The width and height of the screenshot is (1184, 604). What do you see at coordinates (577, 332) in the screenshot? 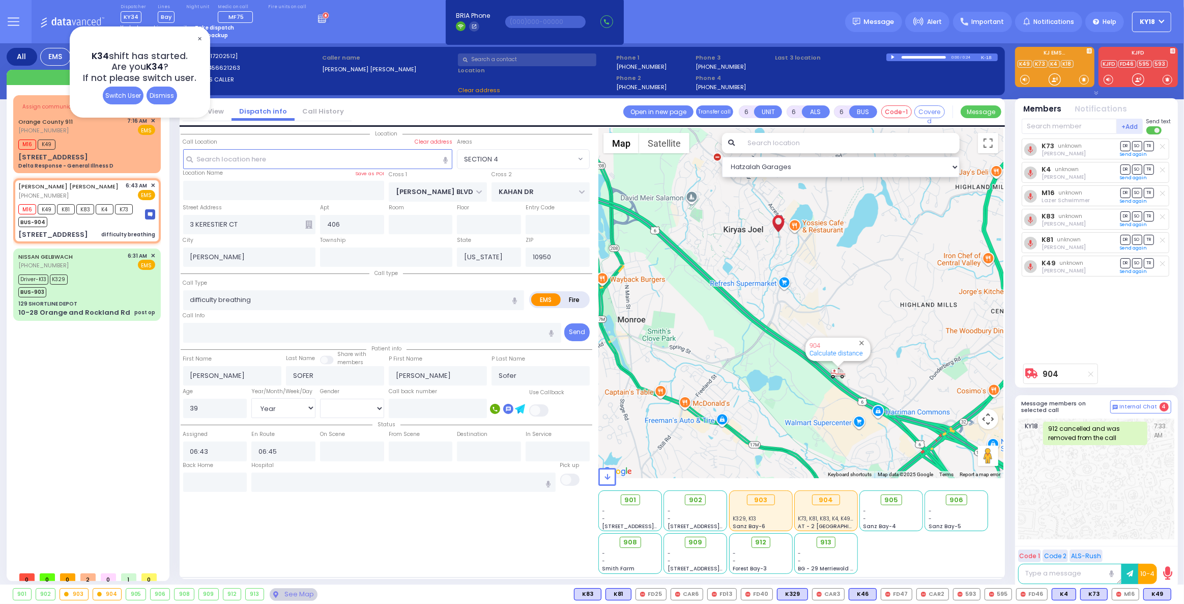
I see `button: Send` at bounding box center [577, 332].